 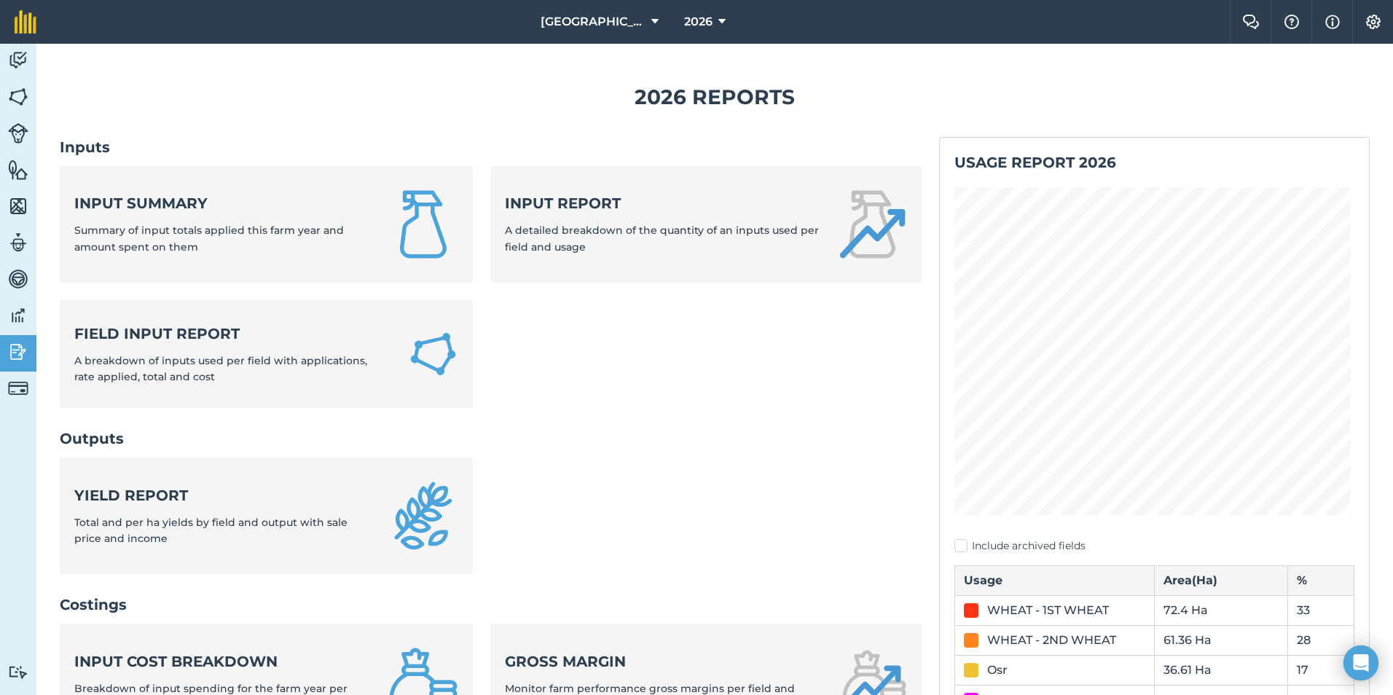 I want to click on span: Summary of input totals applied this farm year and amount spent on them, so click(x=209, y=238).